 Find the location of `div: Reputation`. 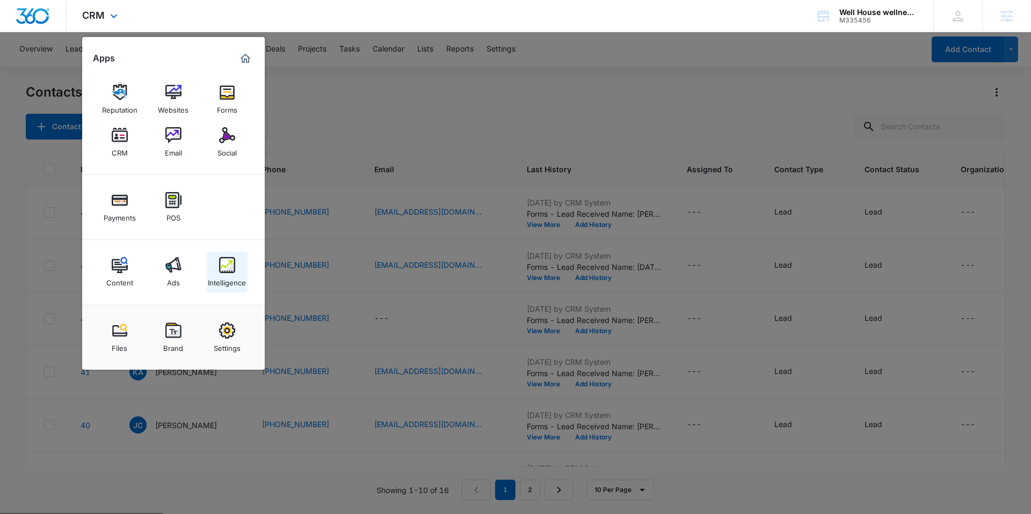

div: Reputation is located at coordinates (120, 107).